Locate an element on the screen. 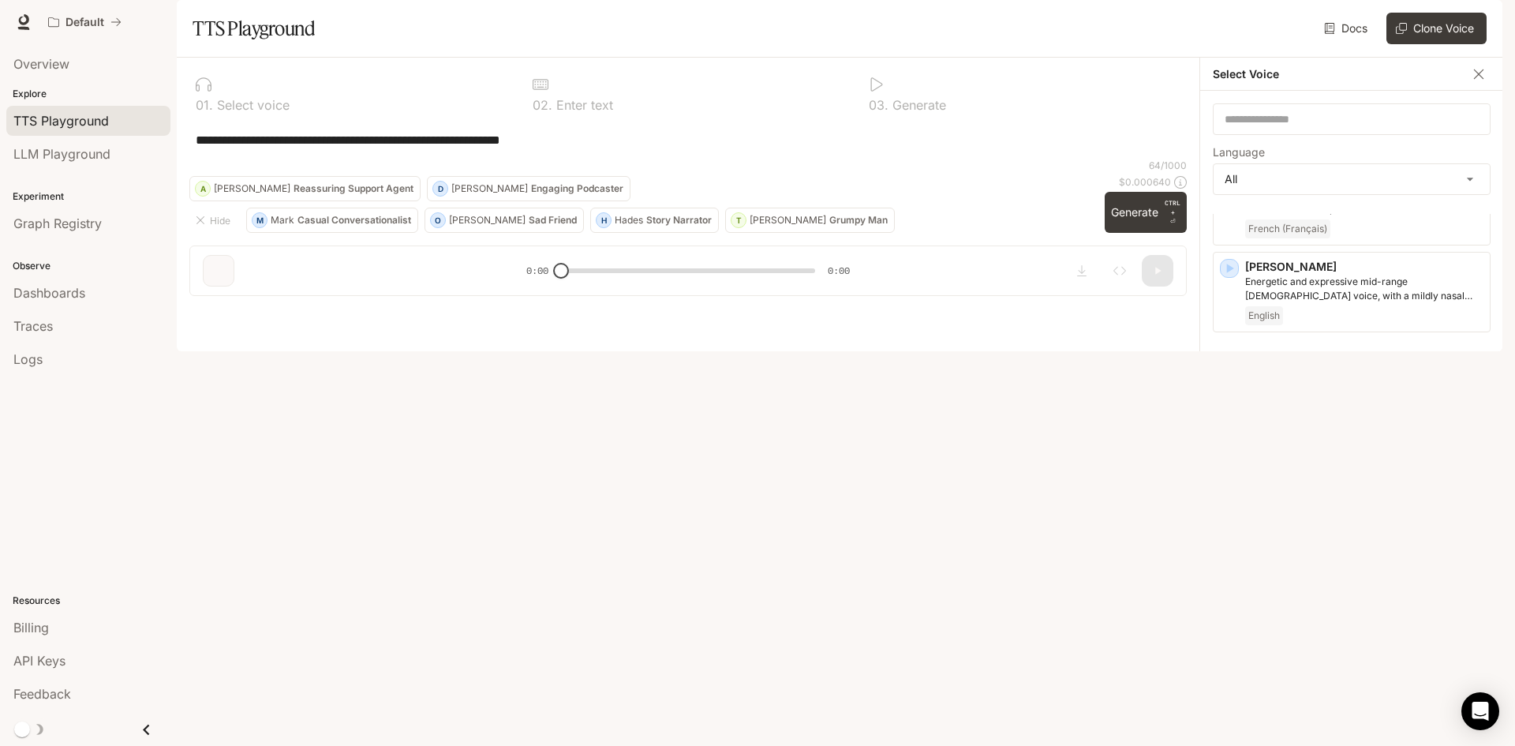 The width and height of the screenshot is (1515, 746). a: Docs is located at coordinates (1347, 28).